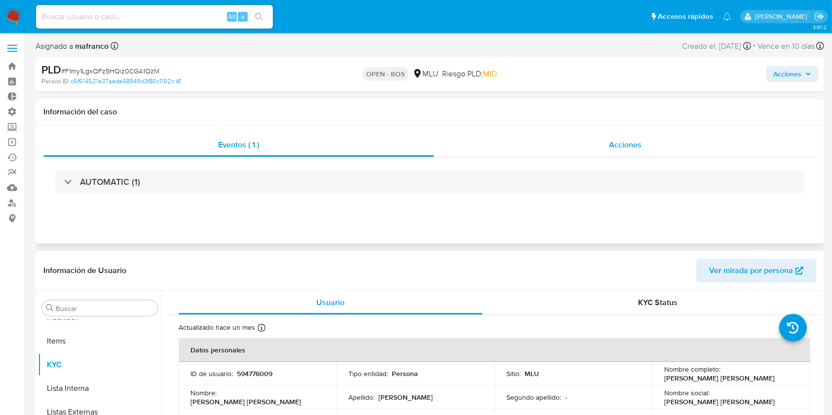 Image resolution: width=832 pixels, height=415 pixels. I want to click on p: Segundo apellido :, so click(533, 398).